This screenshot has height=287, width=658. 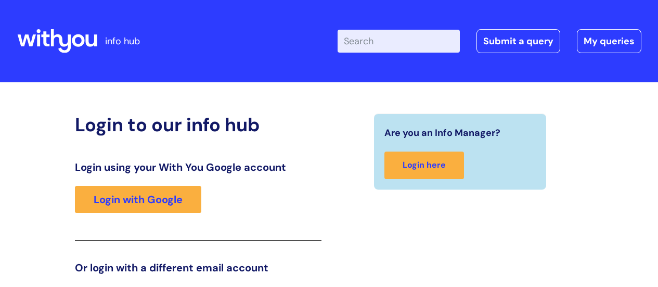 What do you see at coordinates (609, 41) in the screenshot?
I see `a: My queries` at bounding box center [609, 41].